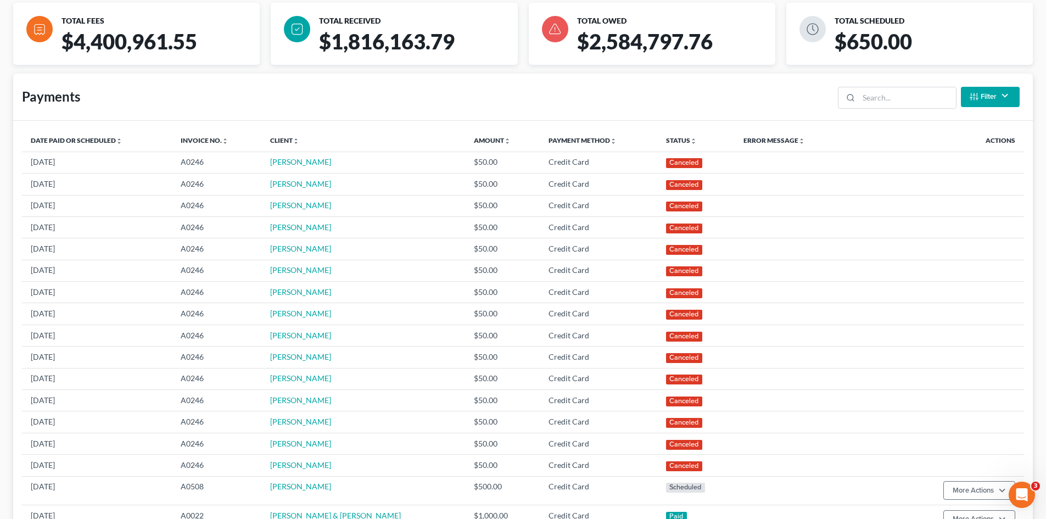 The image size is (1046, 519). What do you see at coordinates (163, 47) in the screenshot?
I see `div: $4,400,961.55` at bounding box center [163, 47].